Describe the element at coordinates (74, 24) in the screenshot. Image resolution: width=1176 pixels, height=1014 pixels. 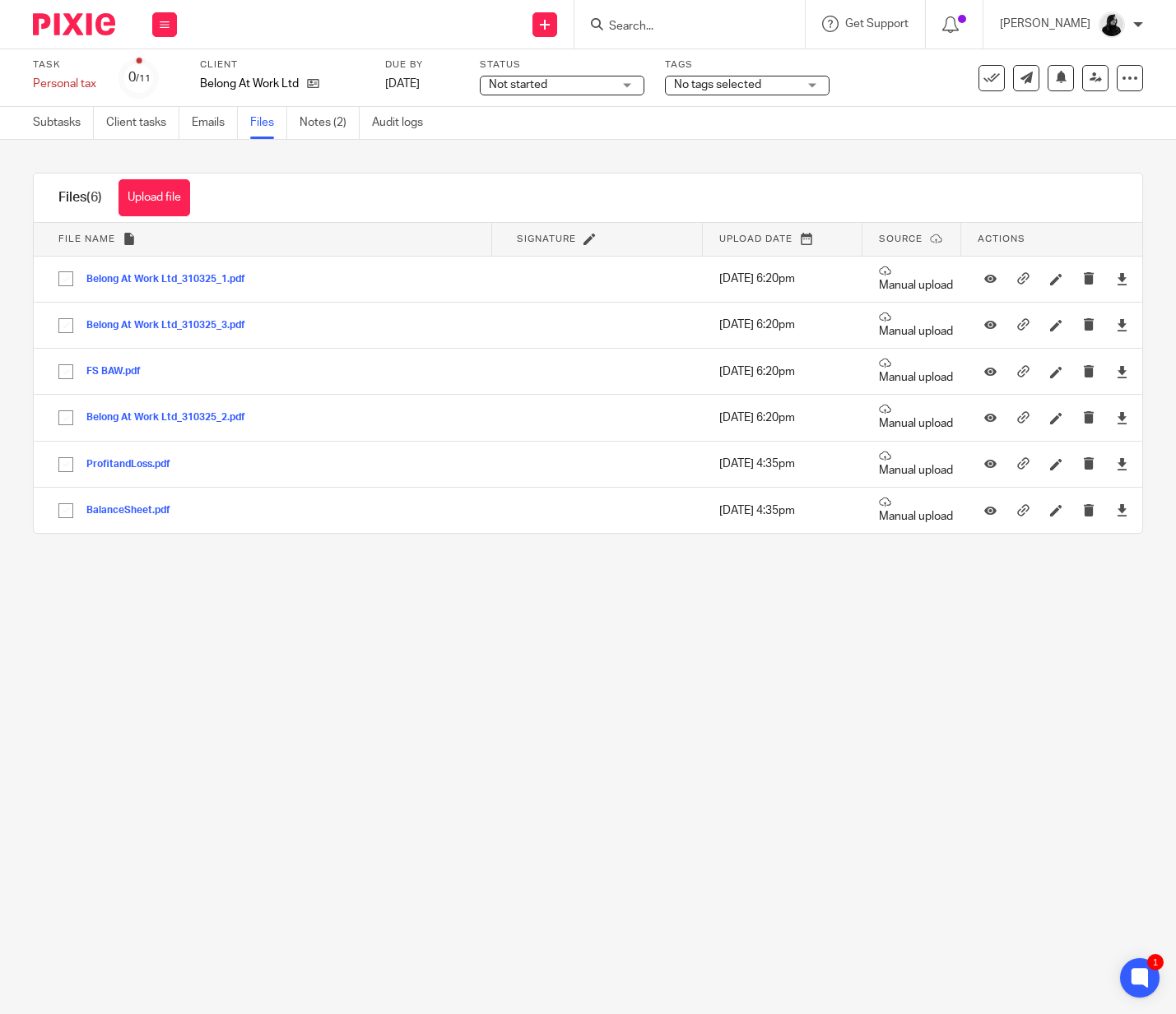
I see `img: Pixie` at that location.